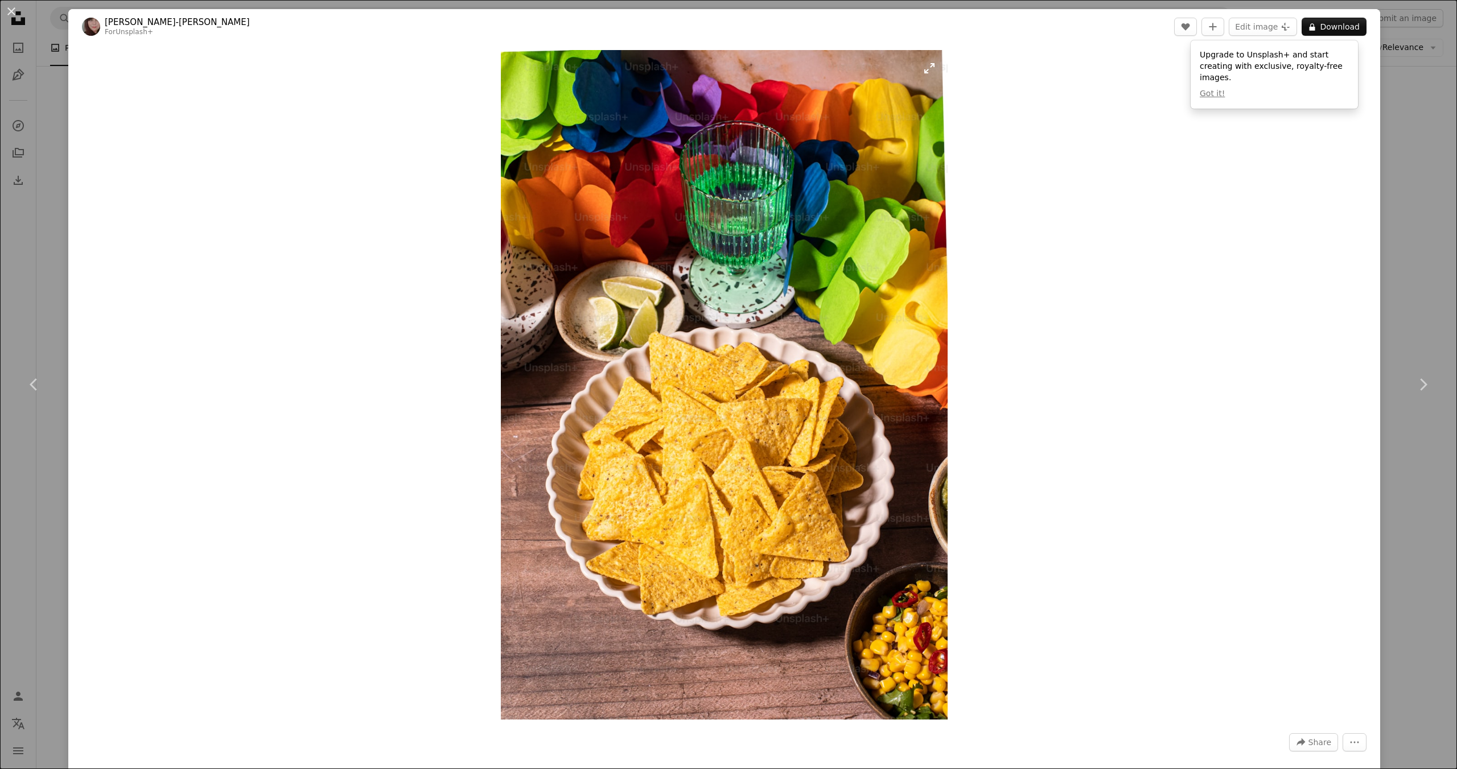 The width and height of the screenshot is (1457, 769). Describe the element at coordinates (1320, 743) in the screenshot. I see `span: Share` at that location.